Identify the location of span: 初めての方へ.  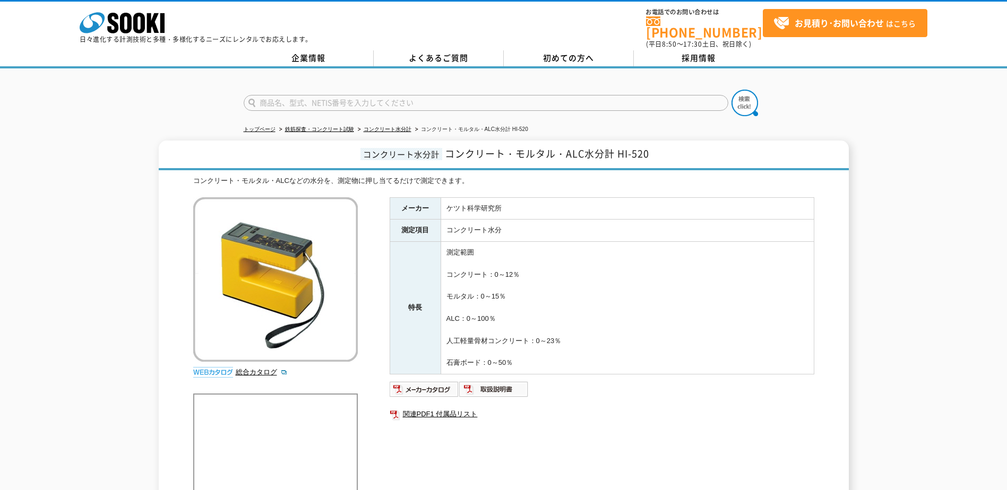
(568, 58).